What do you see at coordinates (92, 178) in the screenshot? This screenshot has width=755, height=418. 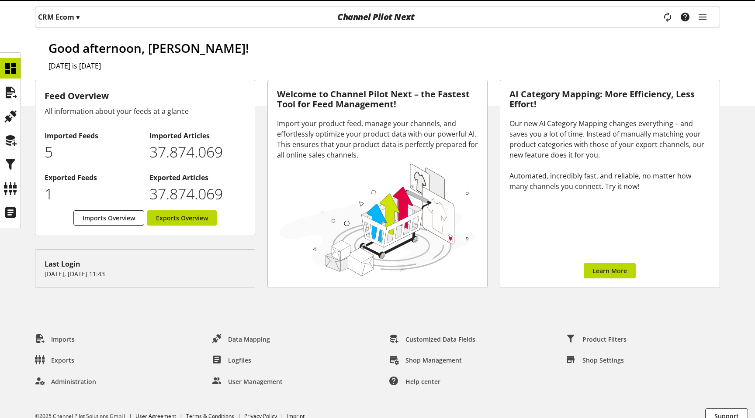 I see `h2: Exported Feeds` at bounding box center [92, 178].